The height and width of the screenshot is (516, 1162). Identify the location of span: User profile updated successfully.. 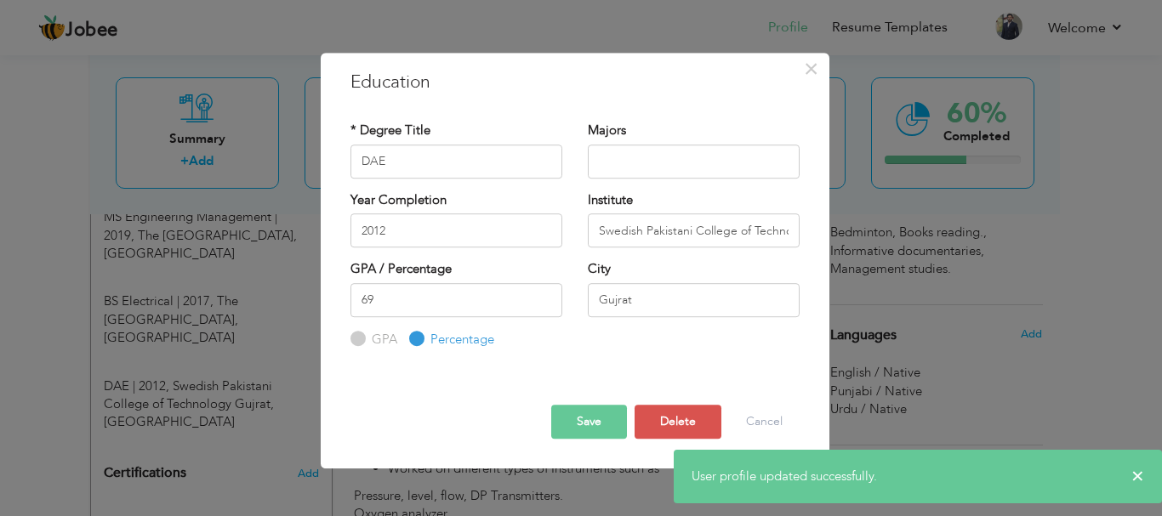
(784, 476).